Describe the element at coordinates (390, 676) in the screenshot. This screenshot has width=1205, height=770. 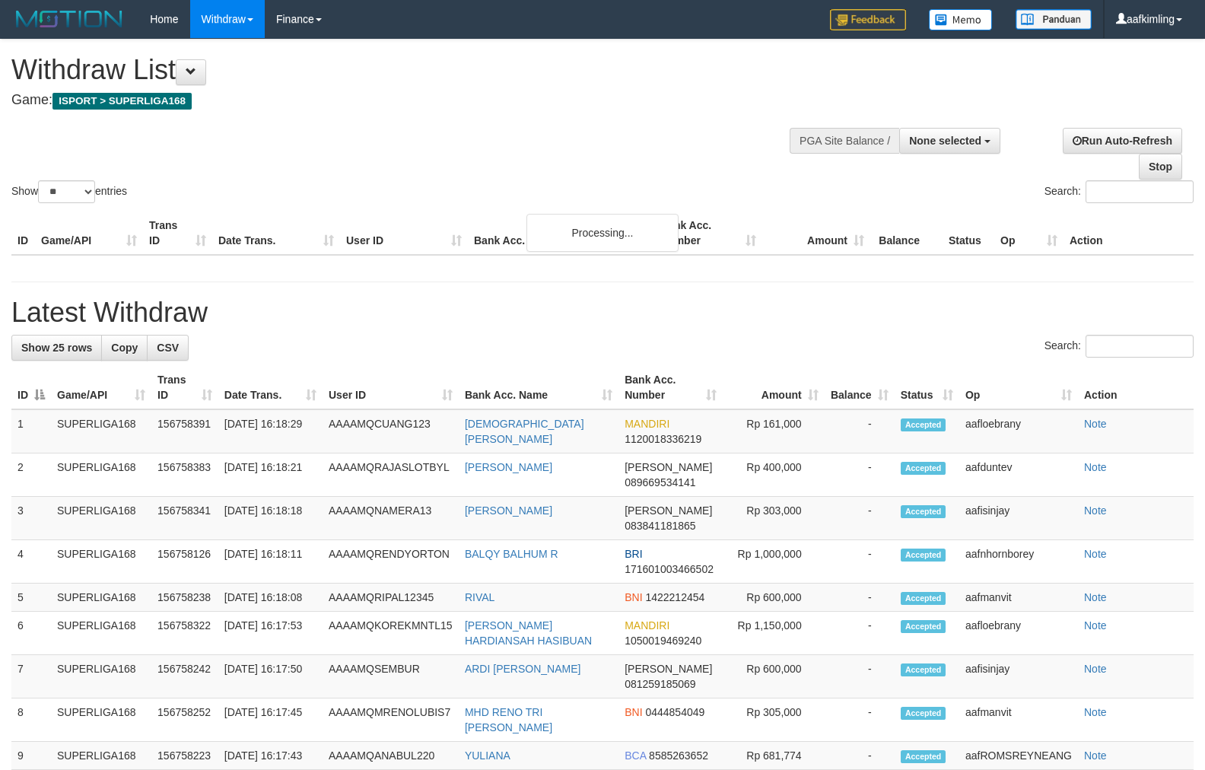
I see `td: AAAAMQSEMBUR` at that location.